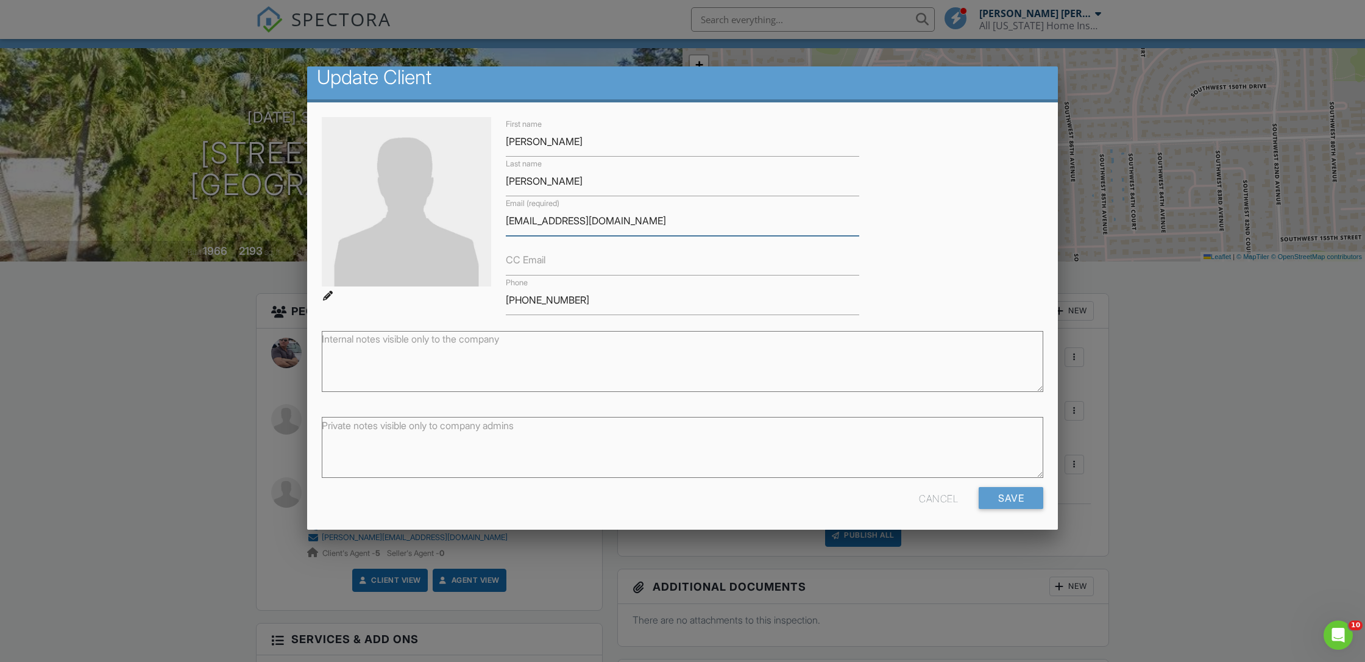 This screenshot has height=662, width=1365. I want to click on img: default-user-f0147aede5fd5fa78ca7ade42f37bd4542148d508eef1c3d3ea960f66861d68b.jpg, so click(406, 202).